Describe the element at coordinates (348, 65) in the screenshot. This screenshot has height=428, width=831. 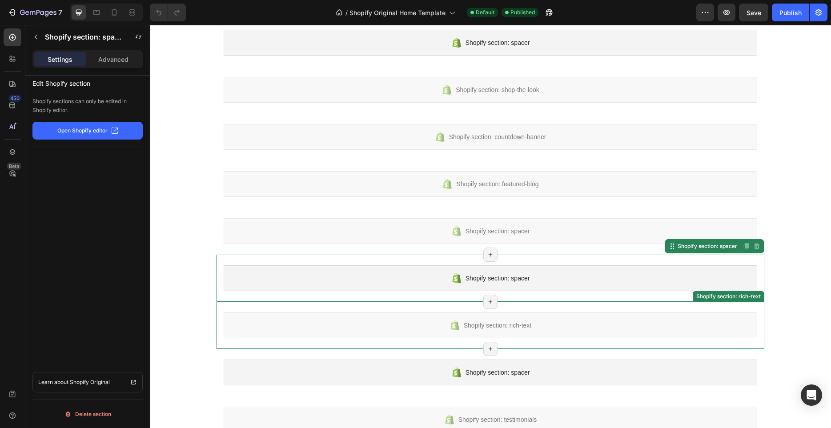
I see `span: Shopify section: shop-the-look` at that location.